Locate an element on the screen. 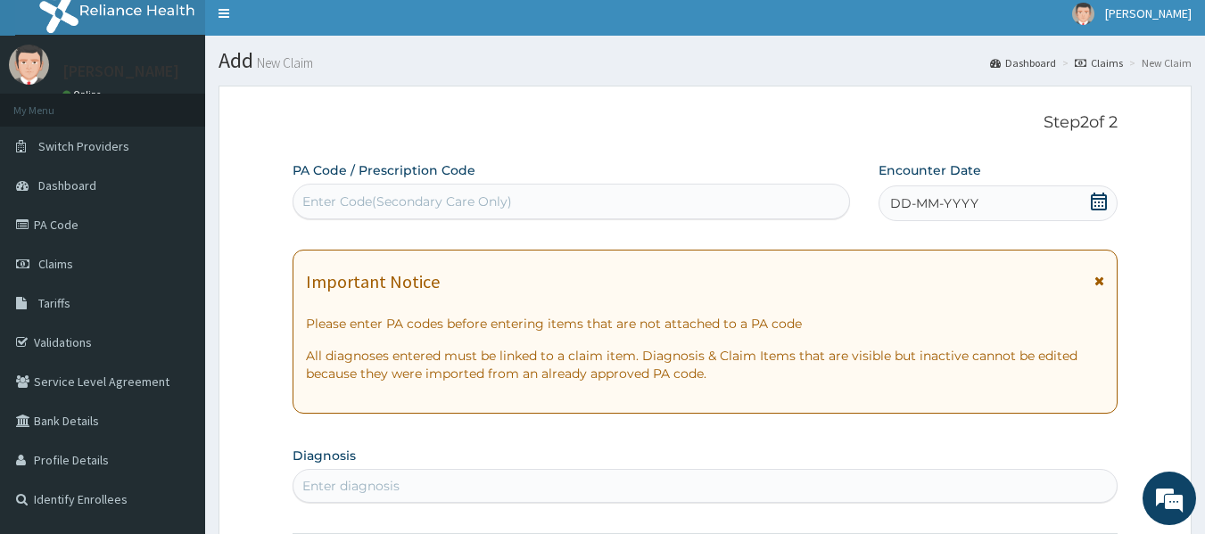  span: Dashboard is located at coordinates (67, 186).